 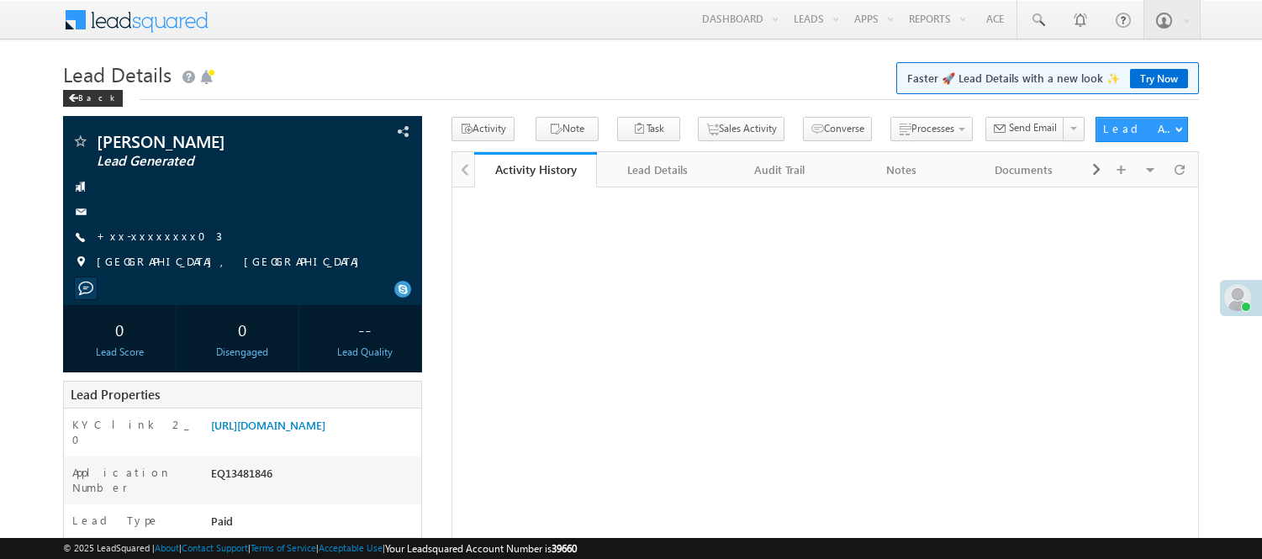 I want to click on button: Activity, so click(x=483, y=129).